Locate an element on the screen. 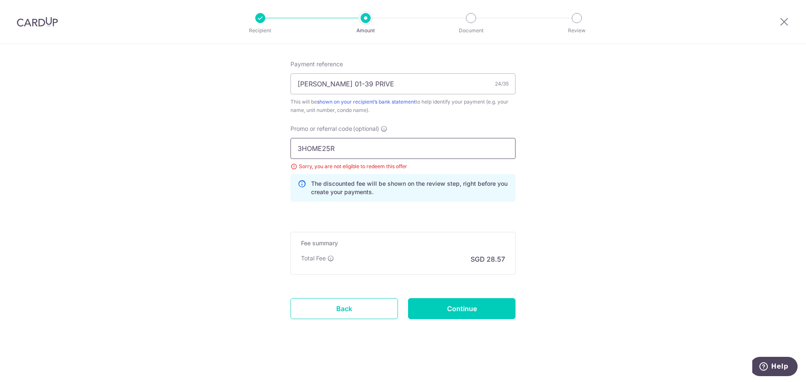 Image resolution: width=806 pixels, height=382 pixels. p: Total Fee is located at coordinates (313, 259).